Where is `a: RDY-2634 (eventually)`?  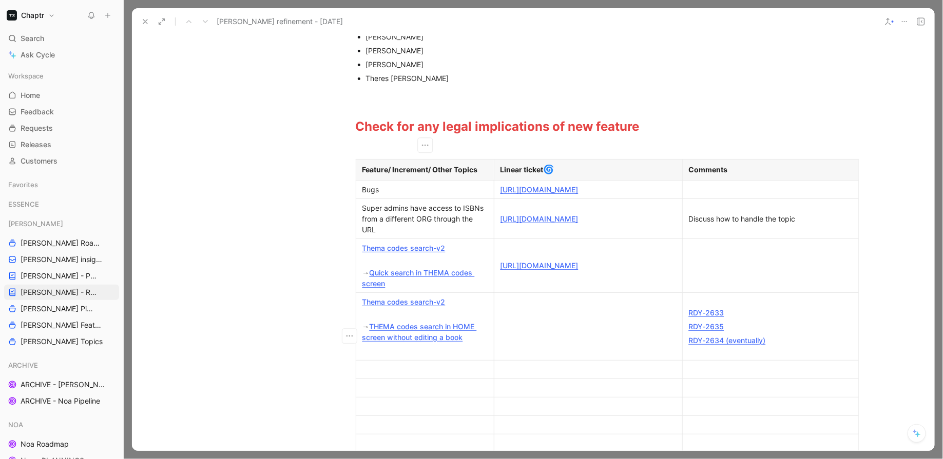
a: RDY-2634 (eventually) is located at coordinates (727, 340).